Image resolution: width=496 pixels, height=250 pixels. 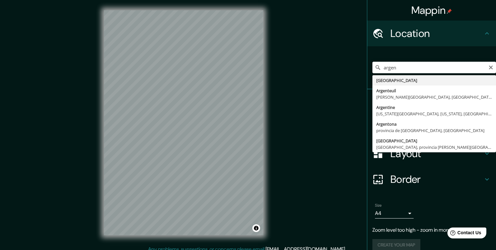 I want to click on canvas: Map, so click(x=183, y=123).